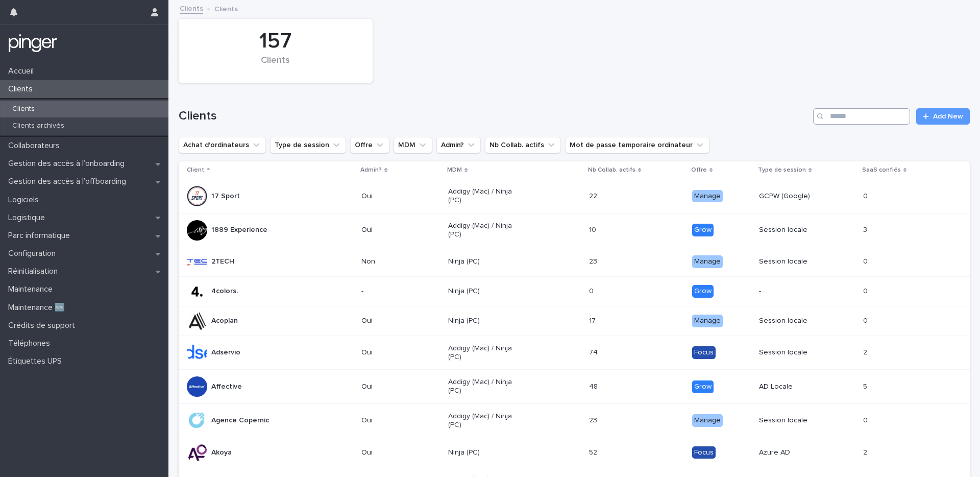 The height and width of the screenshot is (477, 980). Describe the element at coordinates (196, 170) in the screenshot. I see `p: Client` at that location.